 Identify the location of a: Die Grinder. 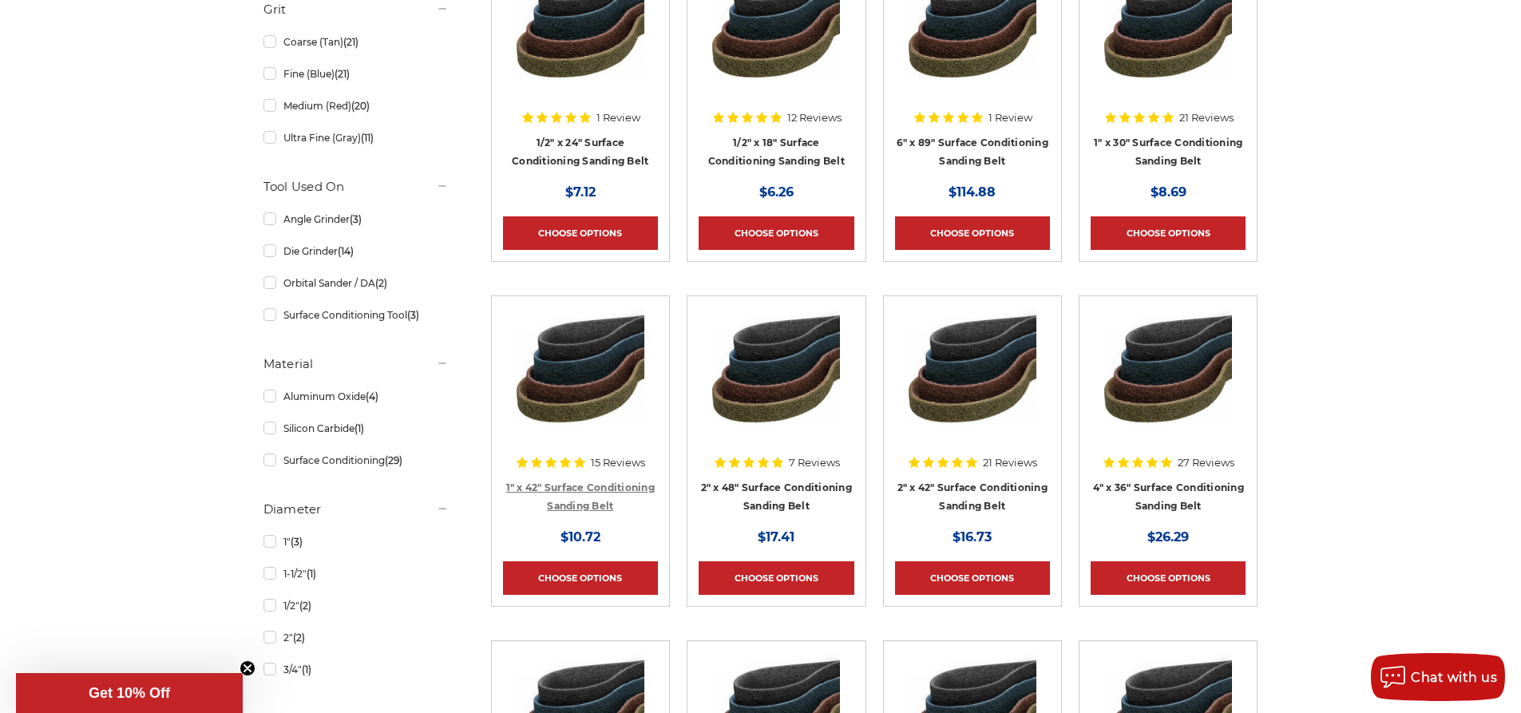
(356, 251).